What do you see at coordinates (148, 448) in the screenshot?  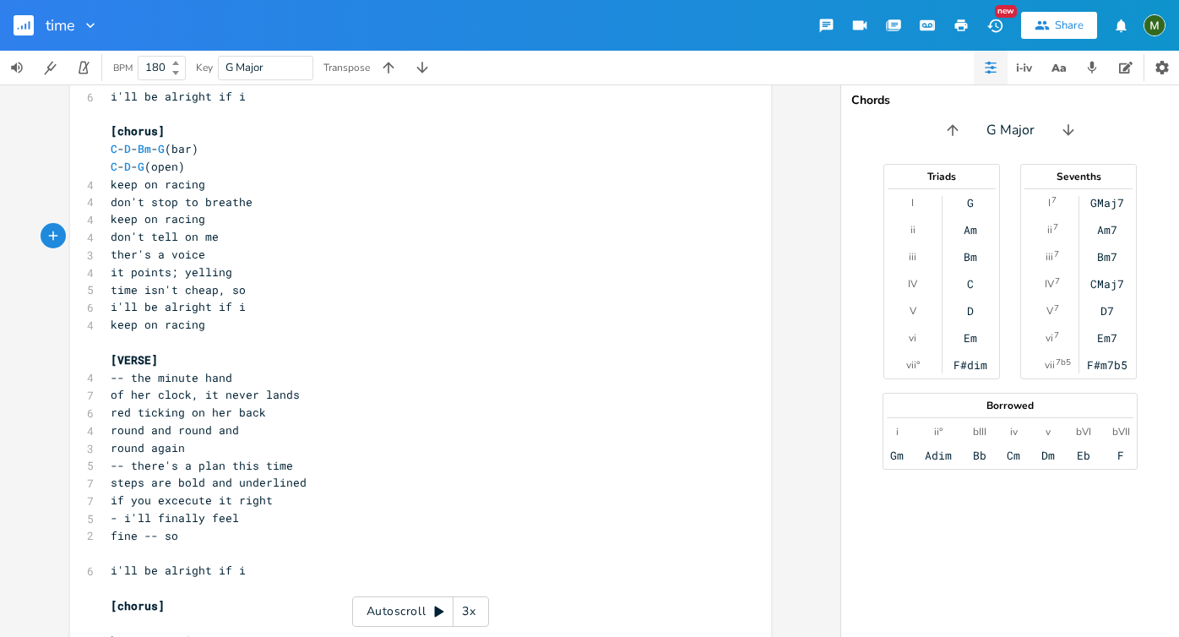 I see `span: round again` at bounding box center [148, 448].